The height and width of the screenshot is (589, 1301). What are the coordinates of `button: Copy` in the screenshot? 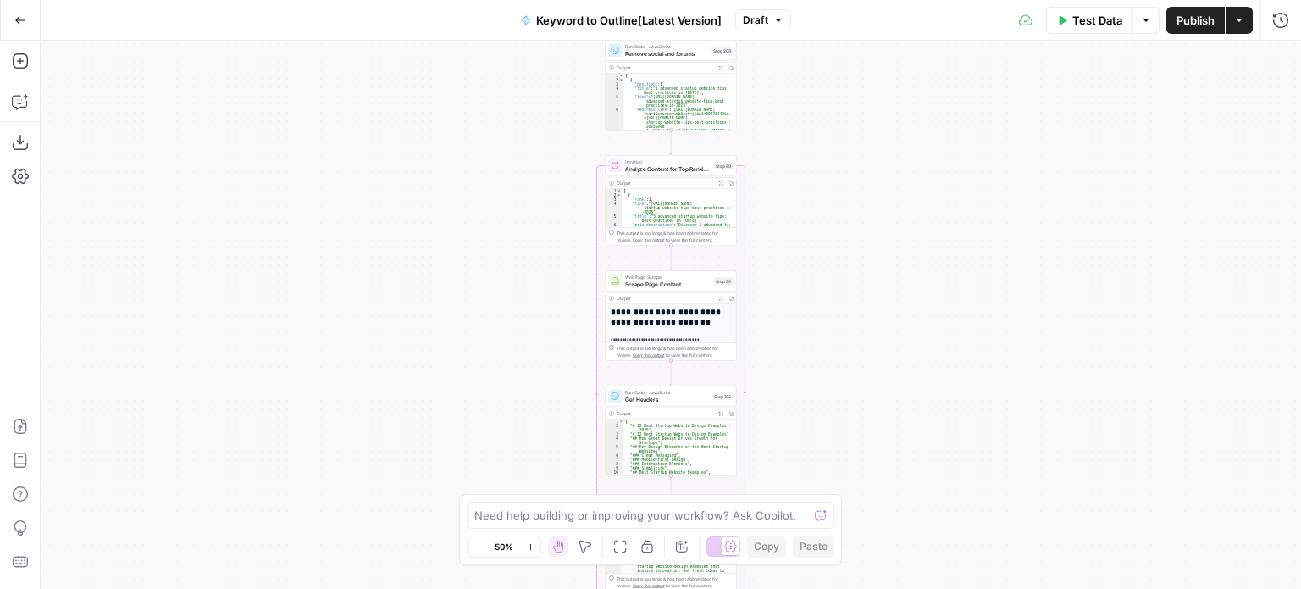 It's located at (766, 546).